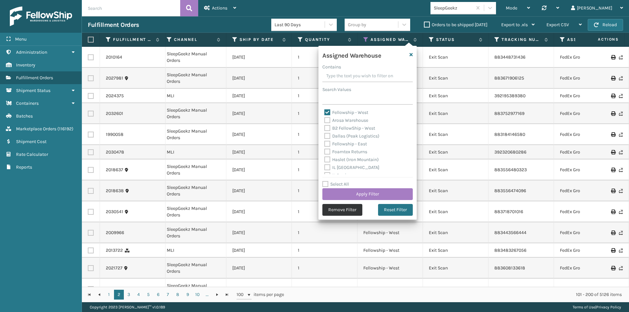  I want to click on a: 2013722, so click(114, 251).